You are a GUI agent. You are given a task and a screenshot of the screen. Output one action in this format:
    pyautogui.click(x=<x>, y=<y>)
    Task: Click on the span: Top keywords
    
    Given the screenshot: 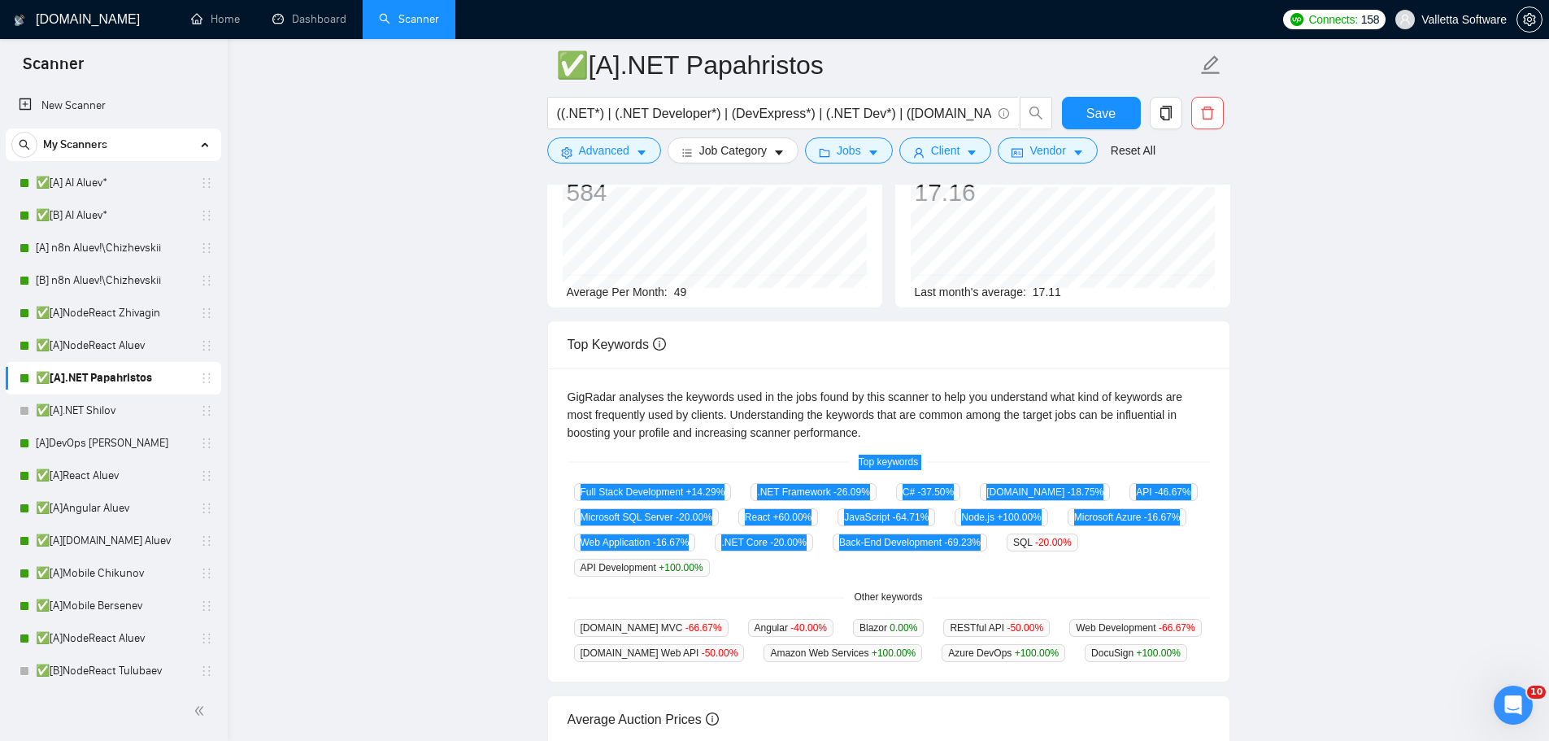 What is the action you would take?
    pyautogui.click(x=888, y=462)
    